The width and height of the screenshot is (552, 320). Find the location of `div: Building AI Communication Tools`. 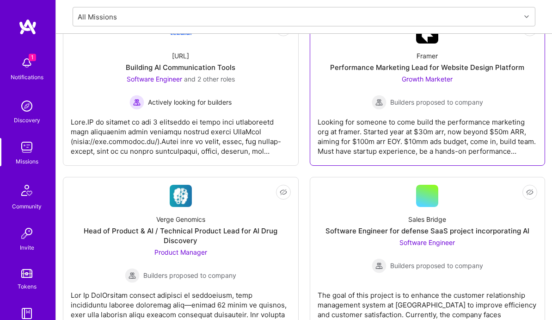

div: Building AI Communication Tools is located at coordinates (180, 67).